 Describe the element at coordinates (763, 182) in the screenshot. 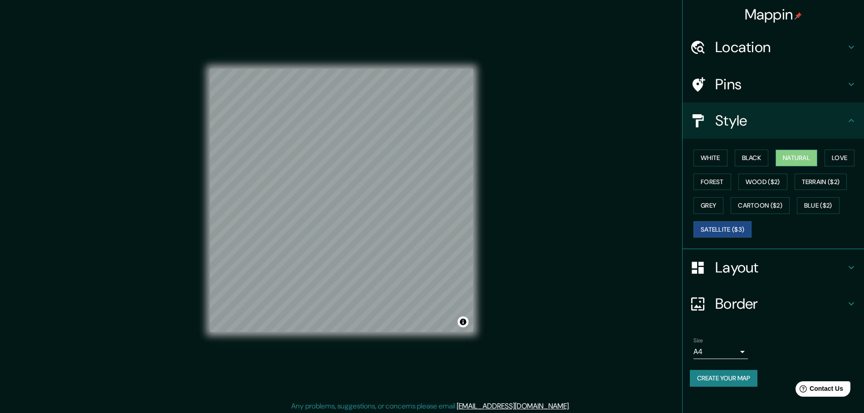

I see `button: Wood ($2)` at that location.